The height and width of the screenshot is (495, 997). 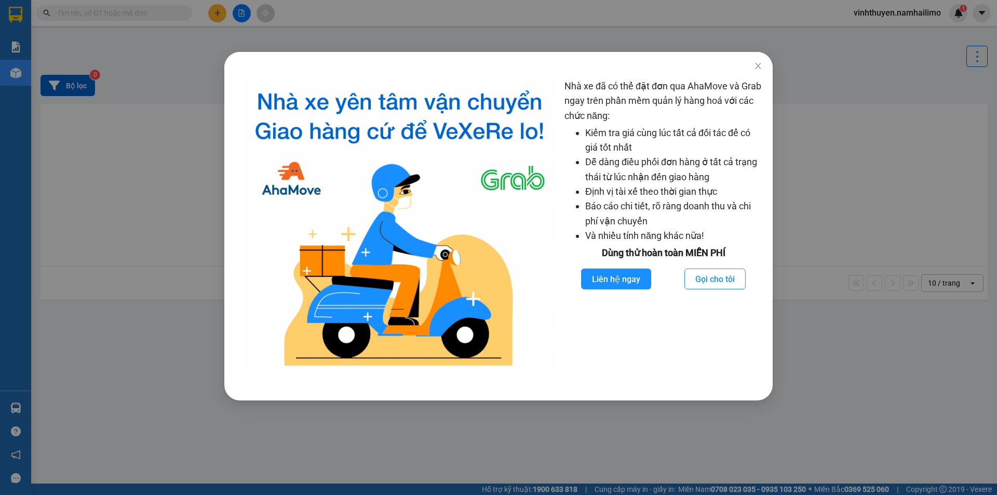 What do you see at coordinates (616, 279) in the screenshot?
I see `button: Liên hệ ngay` at bounding box center [616, 279].